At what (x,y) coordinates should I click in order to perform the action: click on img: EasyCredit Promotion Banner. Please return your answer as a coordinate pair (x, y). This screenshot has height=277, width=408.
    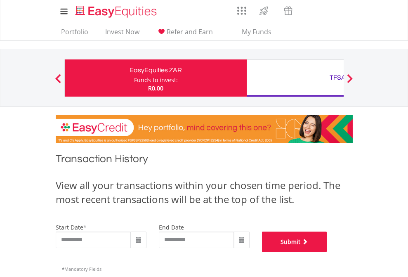
    Looking at the image, I should click on (204, 129).